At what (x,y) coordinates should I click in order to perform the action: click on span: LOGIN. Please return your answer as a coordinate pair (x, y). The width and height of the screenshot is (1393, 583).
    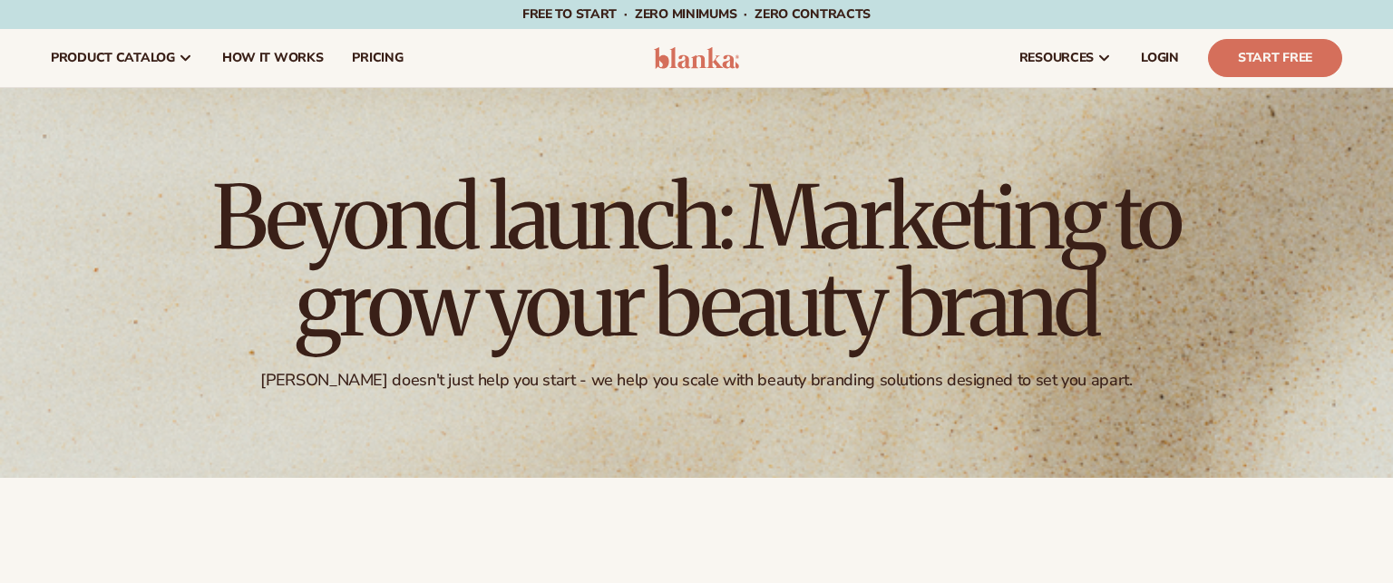
    Looking at the image, I should click on (1160, 58).